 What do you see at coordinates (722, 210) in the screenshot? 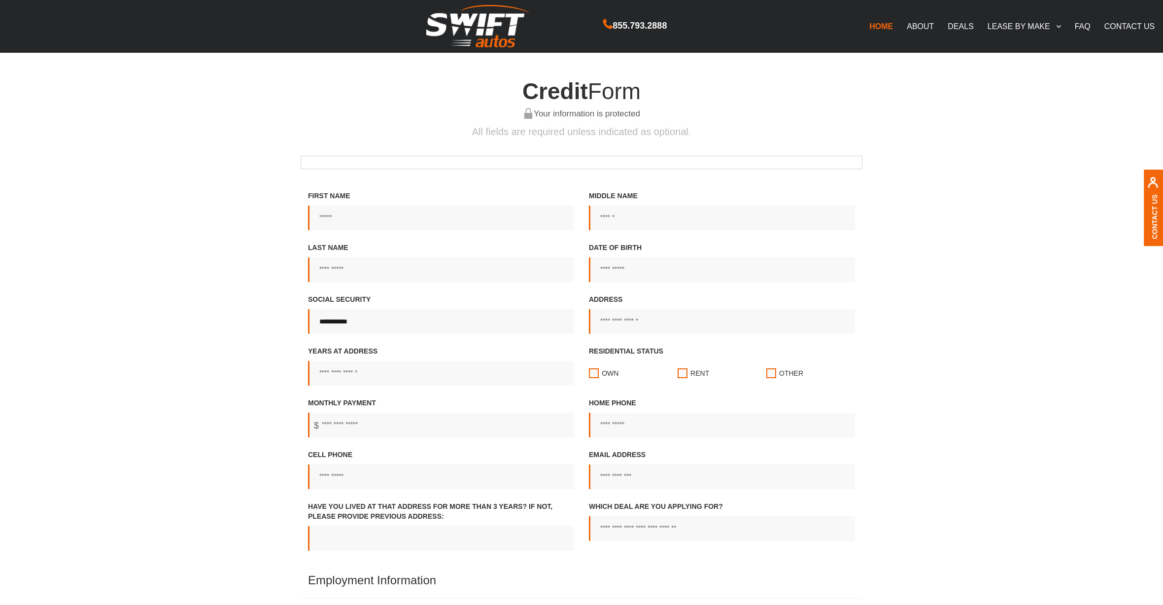
I see `label: Middle Name` at bounding box center [722, 210].